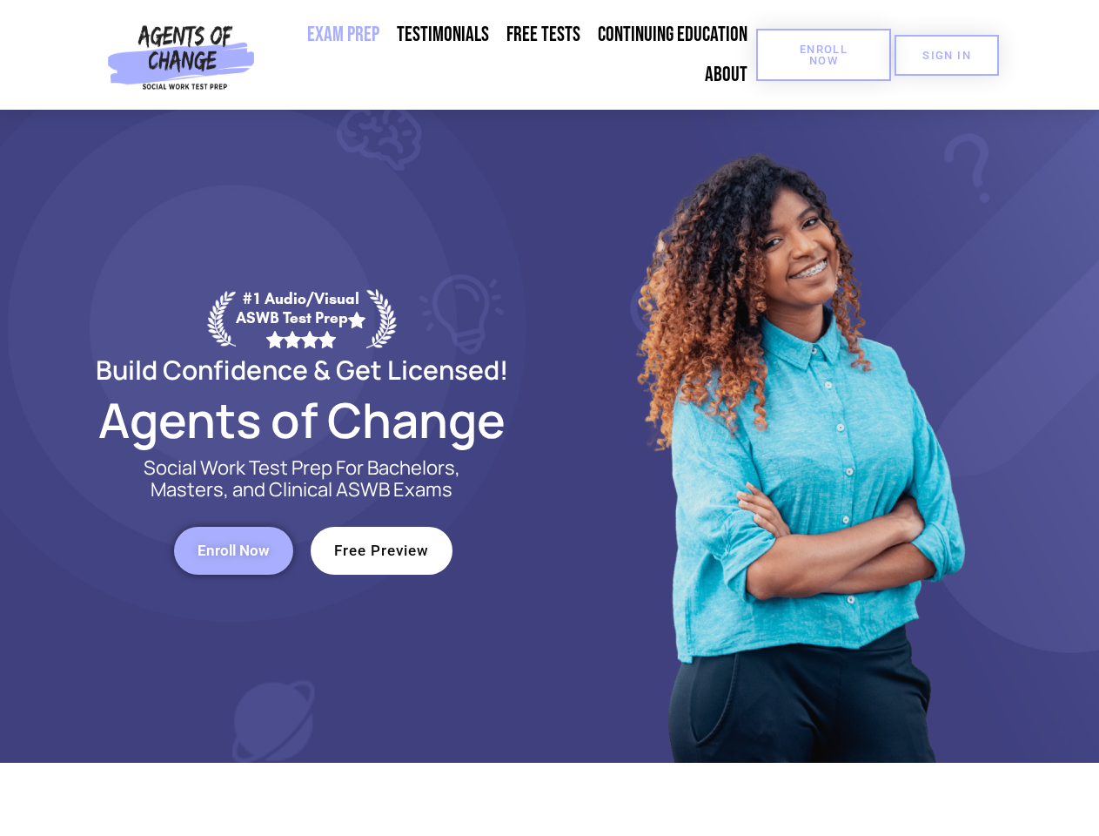 The height and width of the screenshot is (836, 1099). Describe the element at coordinates (947, 55) in the screenshot. I see `span: SIGN IN` at that location.